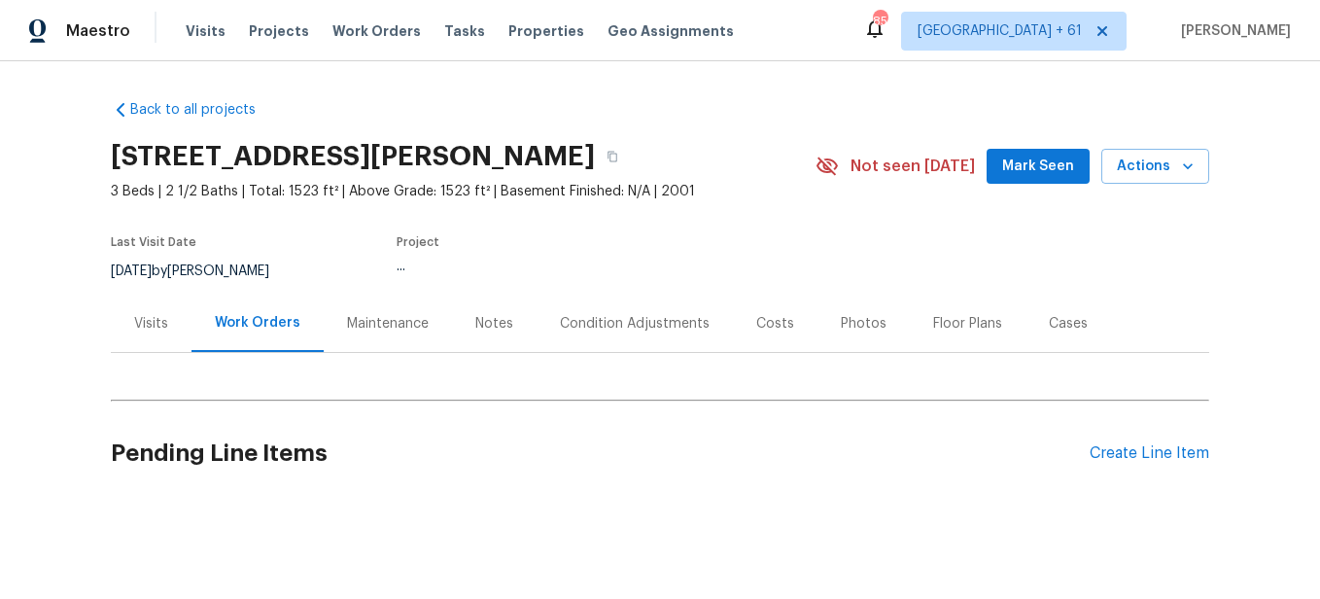 The image size is (1320, 599). Describe the element at coordinates (151, 324) in the screenshot. I see `div: Visits` at that location.